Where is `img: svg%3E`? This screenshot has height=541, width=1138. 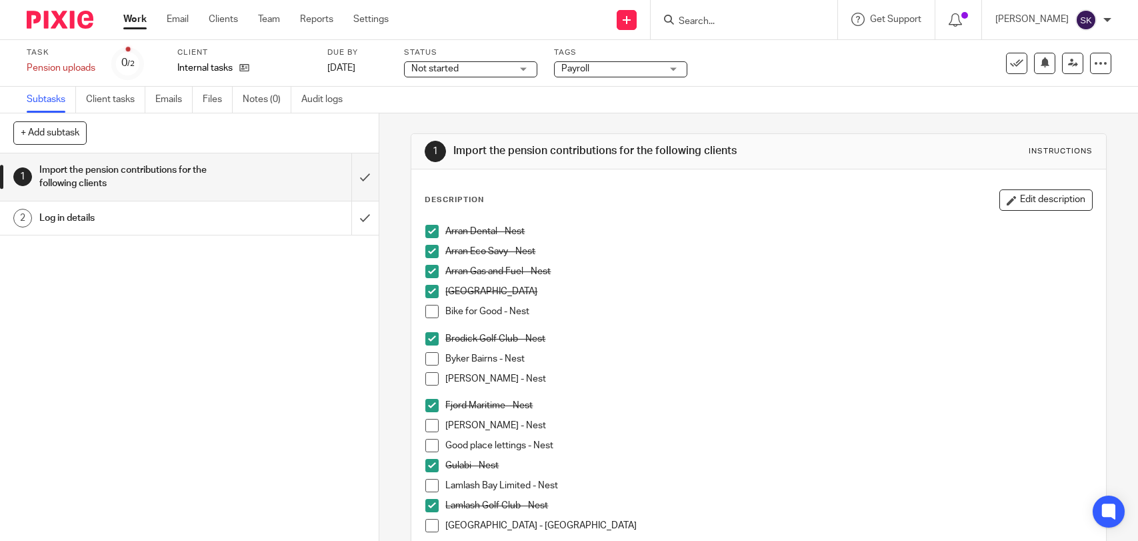 img: svg%3E is located at coordinates (1086, 20).